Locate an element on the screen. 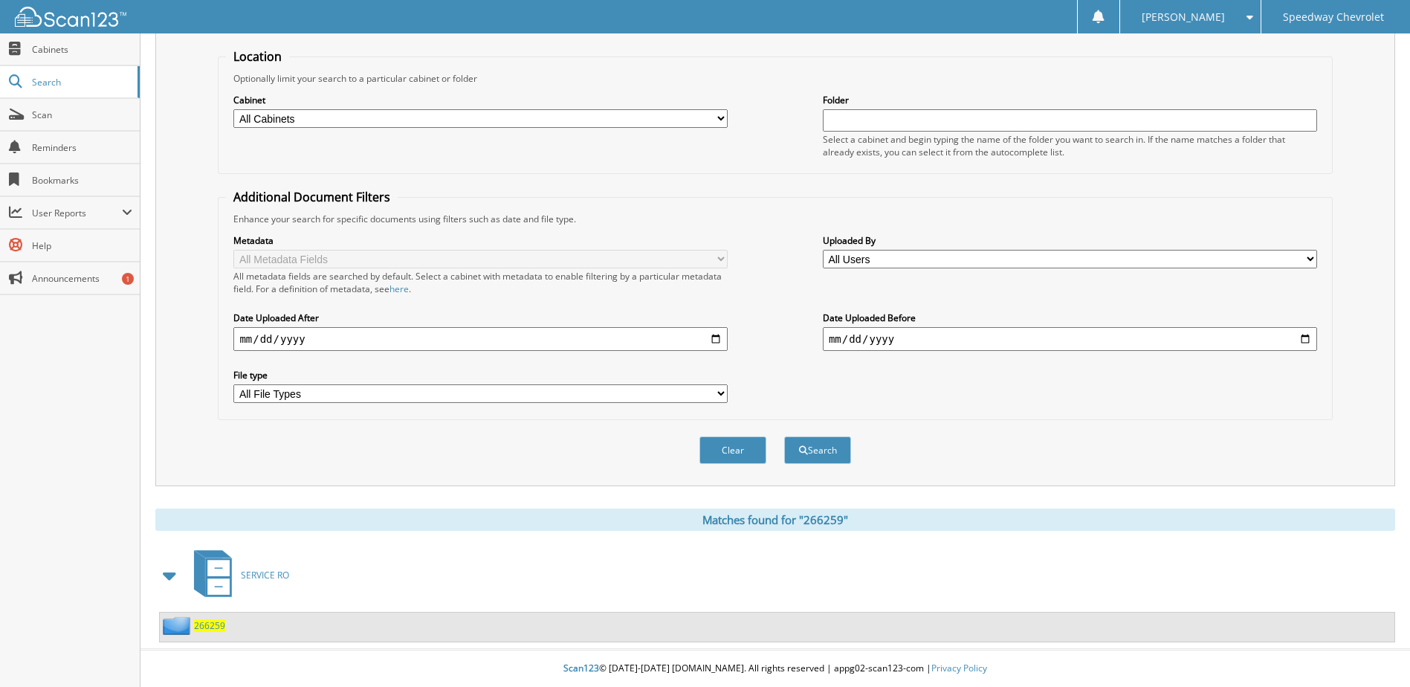 The height and width of the screenshot is (687, 1410). input: end is located at coordinates (1070, 339).